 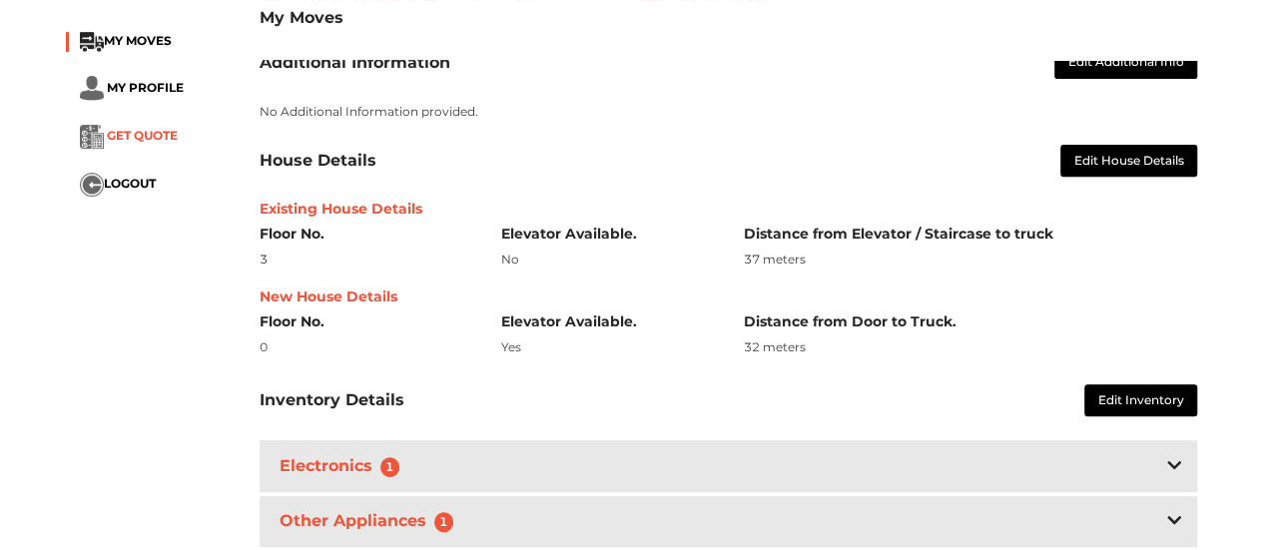 I want to click on a: ... GET QUOTE, so click(x=129, y=135).